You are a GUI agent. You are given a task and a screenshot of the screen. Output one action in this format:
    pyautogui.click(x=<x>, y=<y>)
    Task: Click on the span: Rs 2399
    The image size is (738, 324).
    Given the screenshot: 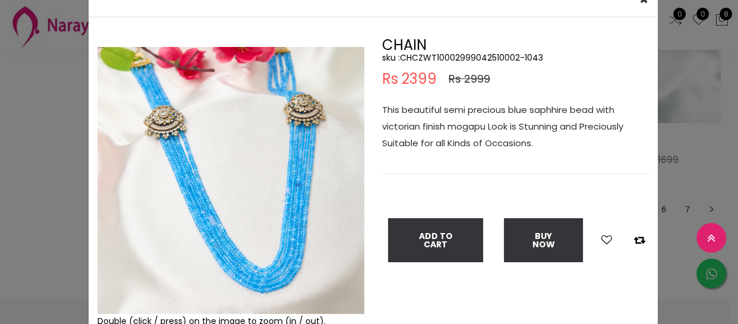 What is the action you would take?
    pyautogui.click(x=409, y=79)
    